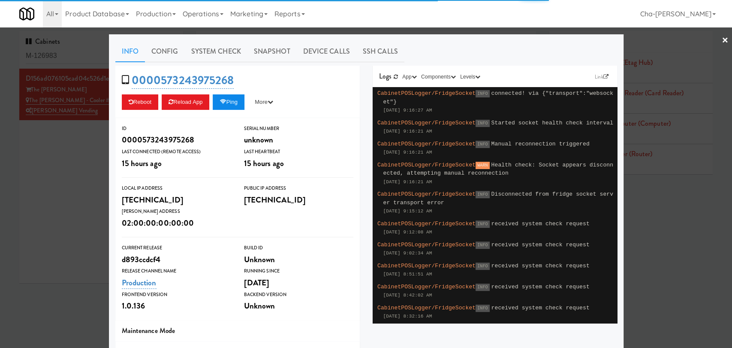  I want to click on button: Reboot, so click(140, 102).